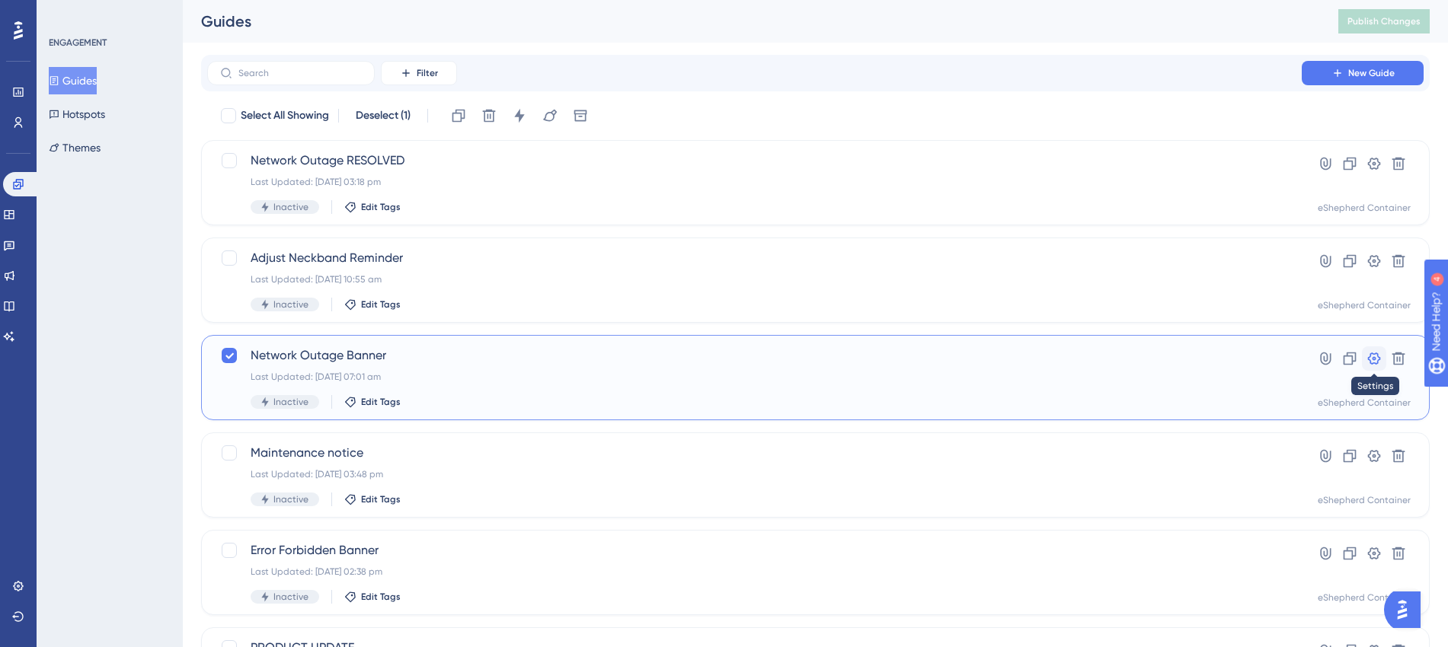  Describe the element at coordinates (1384, 21) in the screenshot. I see `button: Publish Changes` at that location.